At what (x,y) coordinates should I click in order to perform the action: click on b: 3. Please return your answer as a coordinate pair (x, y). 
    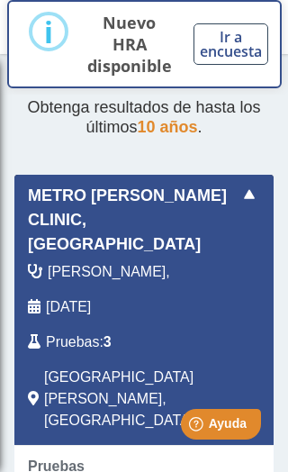
    Looking at the image, I should click on (107, 341).